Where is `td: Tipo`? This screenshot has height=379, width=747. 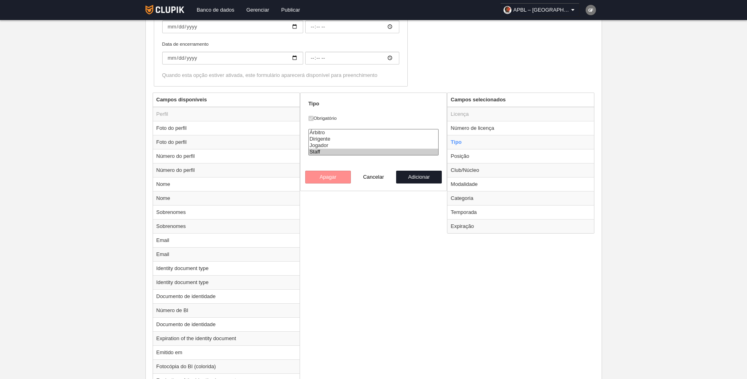 td: Tipo is located at coordinates (521, 142).